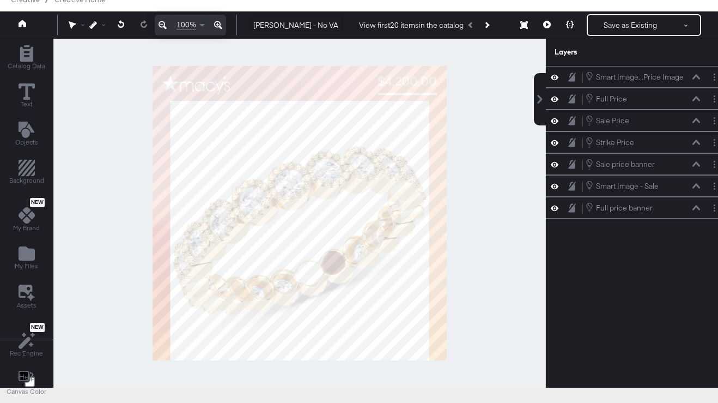  Describe the element at coordinates (26, 216) in the screenshot. I see `button: NewMy Brand` at that location.